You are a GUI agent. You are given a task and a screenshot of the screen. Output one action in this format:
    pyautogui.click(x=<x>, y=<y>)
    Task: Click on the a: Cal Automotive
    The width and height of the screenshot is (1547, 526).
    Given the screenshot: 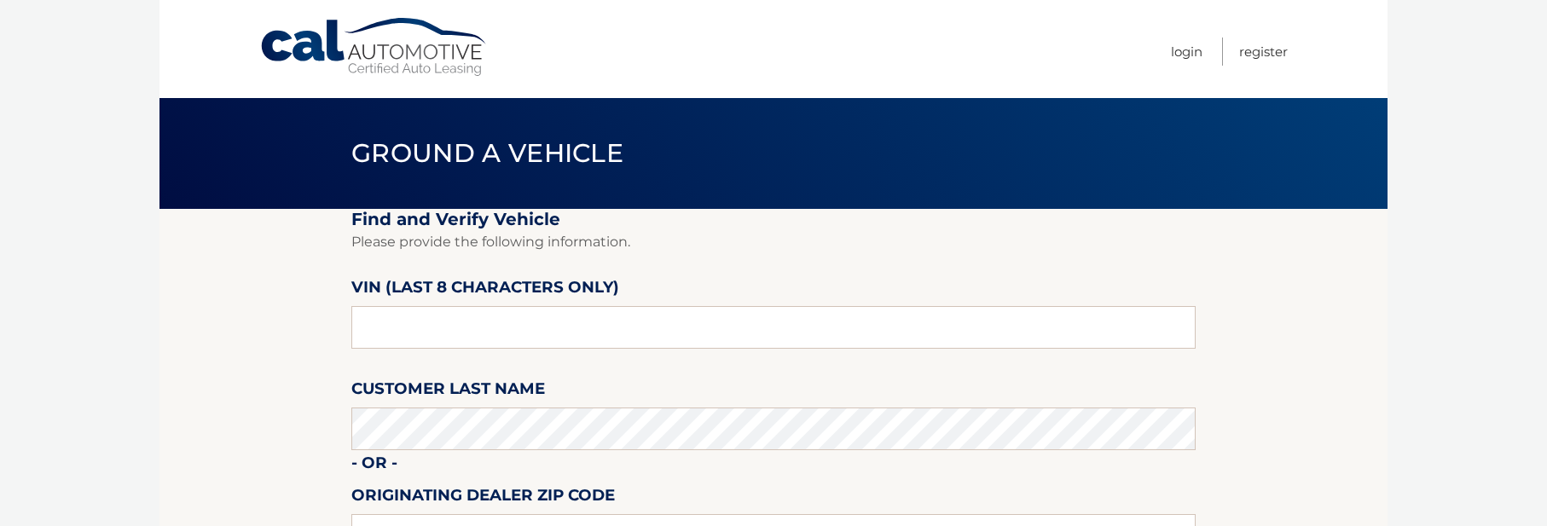 What is the action you would take?
    pyautogui.click(x=374, y=47)
    